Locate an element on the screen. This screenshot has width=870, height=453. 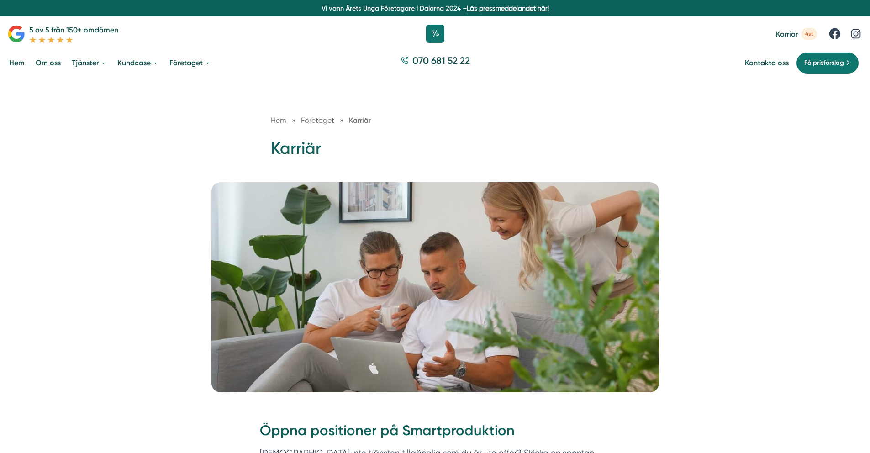
span: Få prisförslag is located at coordinates (824, 63).